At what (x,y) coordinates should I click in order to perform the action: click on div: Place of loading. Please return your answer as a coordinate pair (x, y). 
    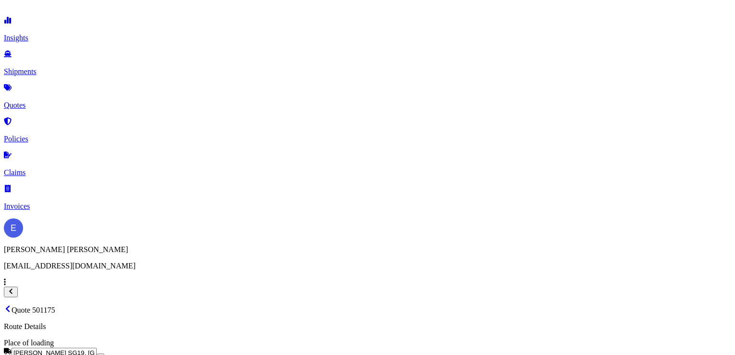
    Looking at the image, I should click on (367, 343).